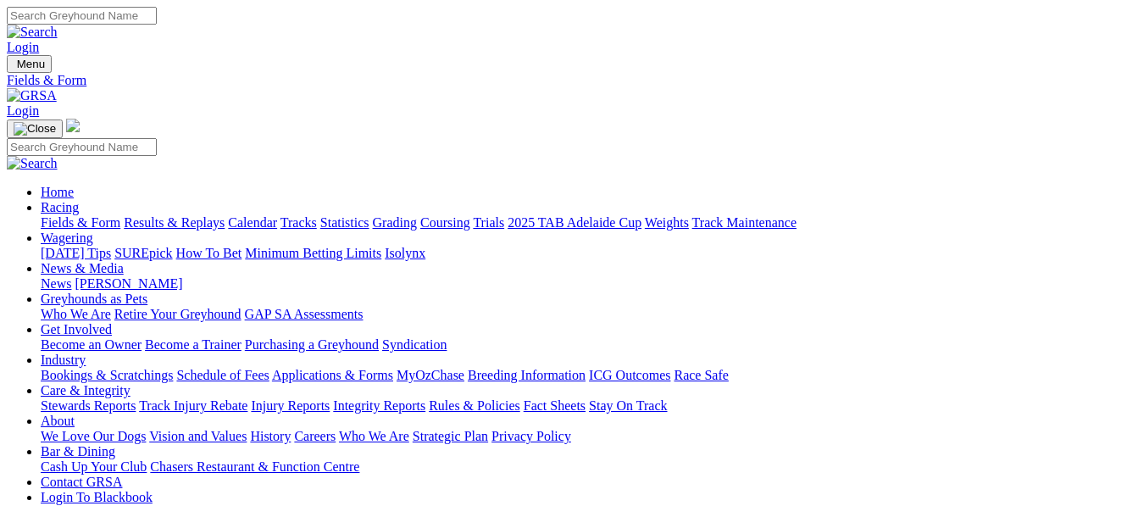 Image resolution: width=1138 pixels, height=506 pixels. What do you see at coordinates (76, 329) in the screenshot?
I see `a: Get Involved` at bounding box center [76, 329].